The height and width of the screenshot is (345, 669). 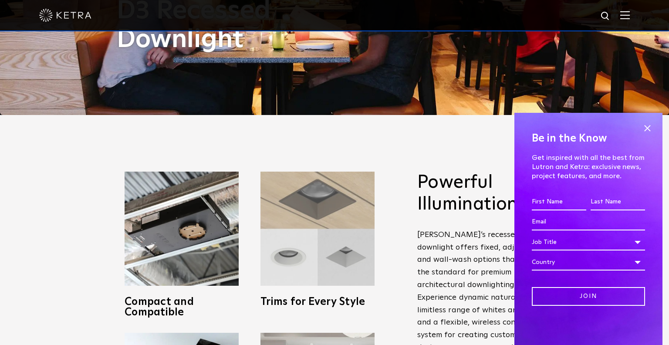 What do you see at coordinates (618, 202) in the screenshot?
I see `input: Last Name` at bounding box center [618, 202].